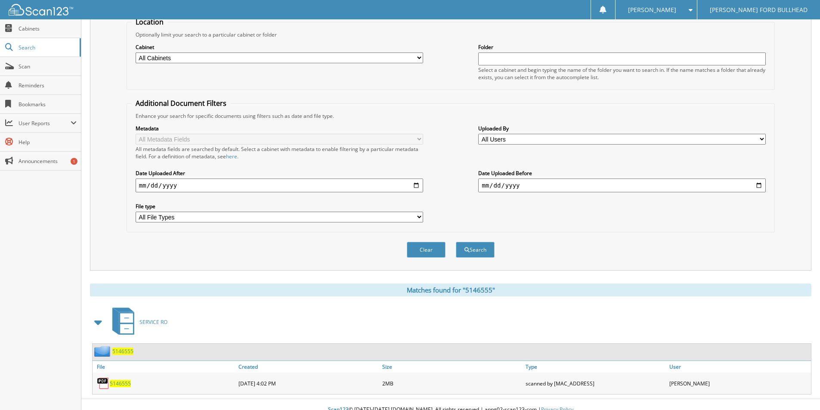 Image resolution: width=820 pixels, height=410 pixels. Describe the element at coordinates (452, 383) in the screenshot. I see `div: 2MB` at that location.